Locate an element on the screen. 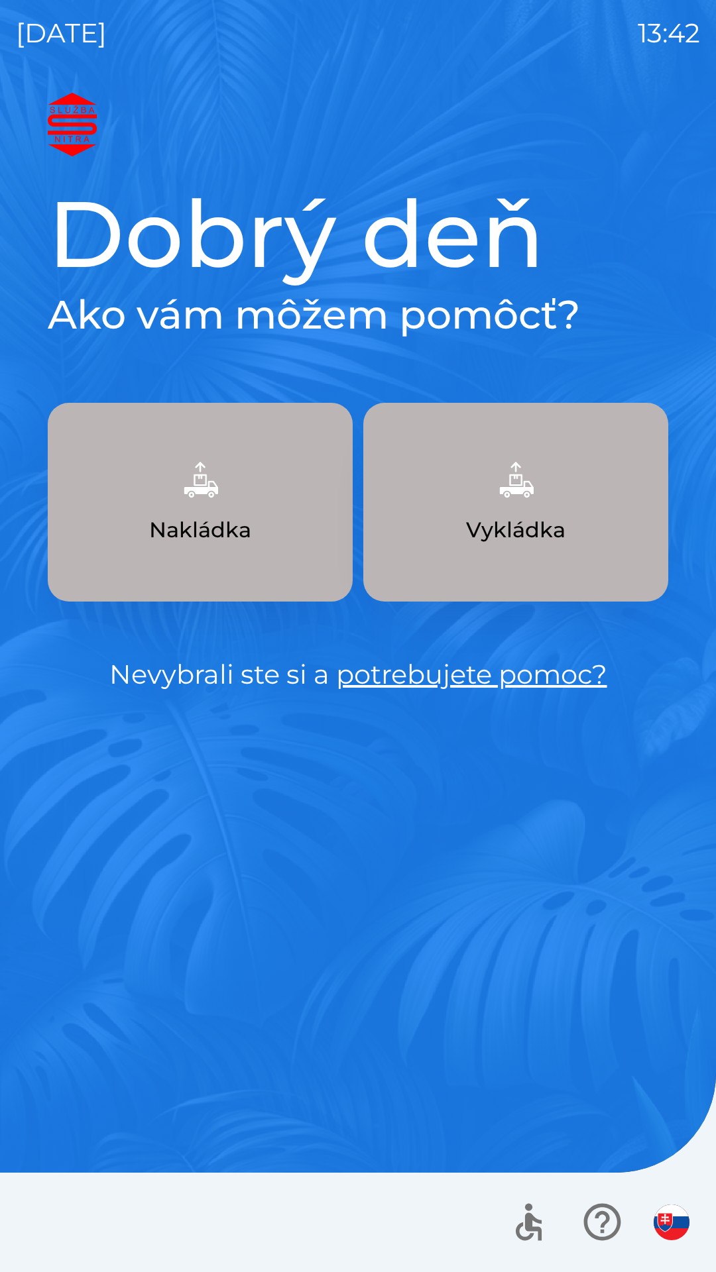 This screenshot has width=716, height=1272. h2: Ako vám môžem pomôcť? is located at coordinates (358, 315).